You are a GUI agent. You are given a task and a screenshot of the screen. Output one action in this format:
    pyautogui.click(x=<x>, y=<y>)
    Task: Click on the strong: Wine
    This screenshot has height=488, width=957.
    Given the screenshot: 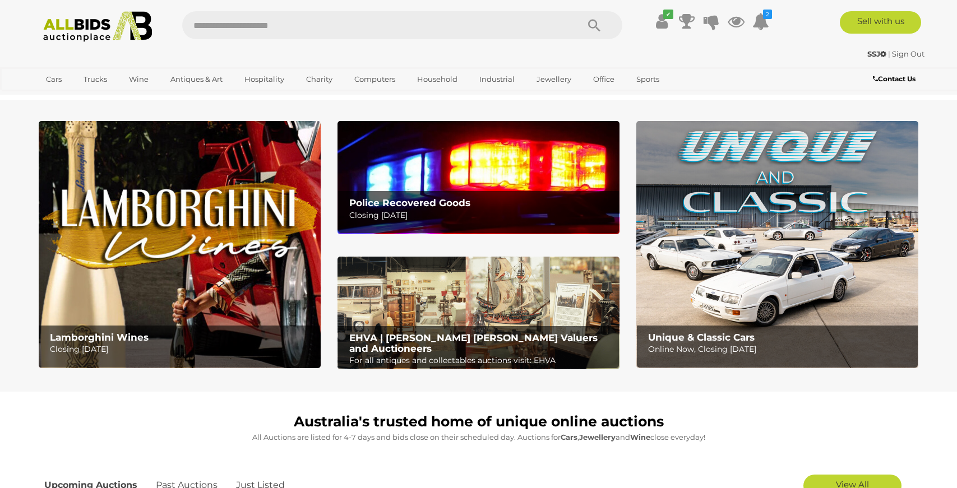 What is the action you would take?
    pyautogui.click(x=640, y=437)
    